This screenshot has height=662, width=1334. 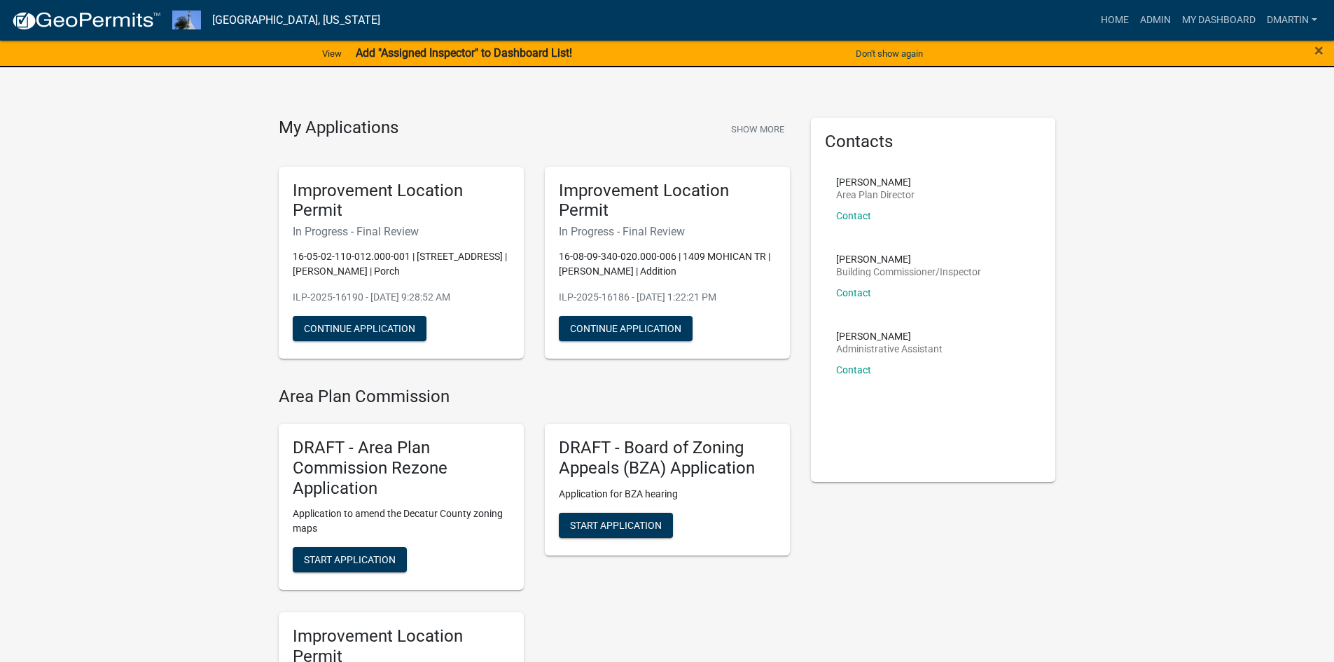 I want to click on h4: Area Plan Commission, so click(x=534, y=396).